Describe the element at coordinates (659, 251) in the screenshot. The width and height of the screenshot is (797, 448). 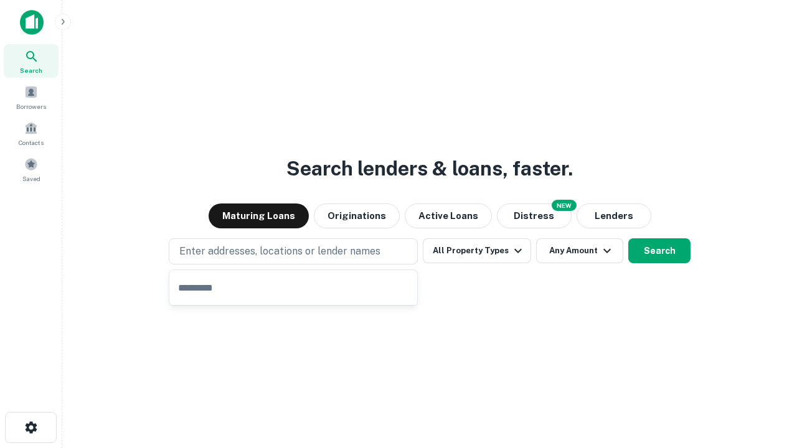
I see `button: Search` at that location.